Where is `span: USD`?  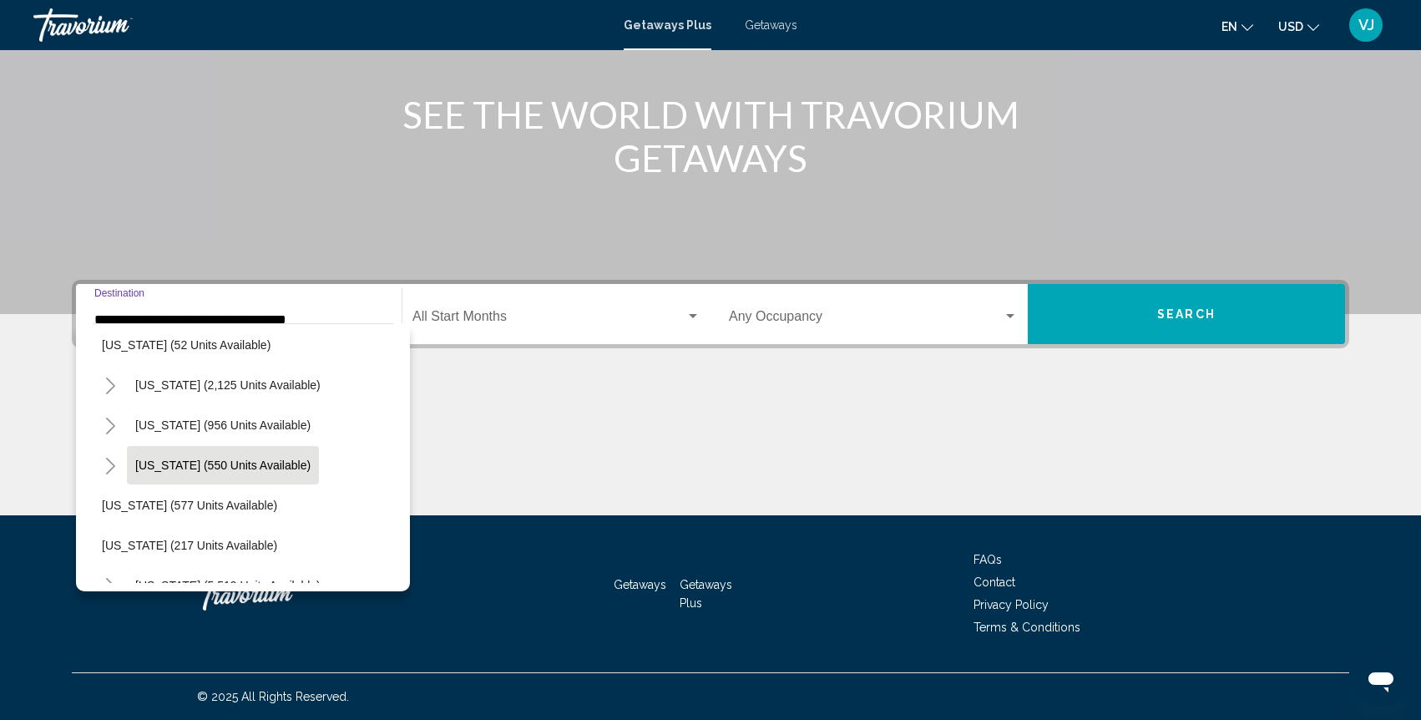
span: USD is located at coordinates (1291, 27).